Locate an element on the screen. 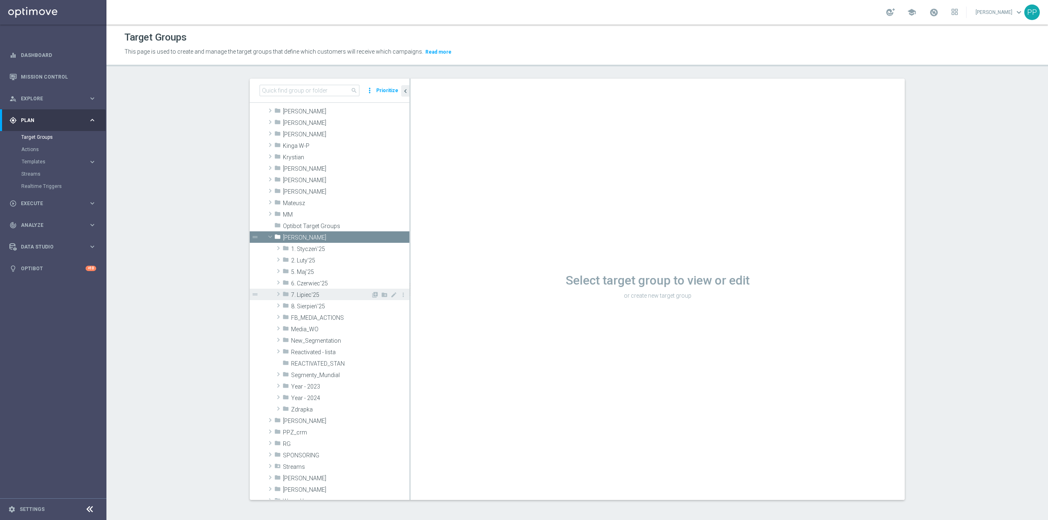  a: Actions is located at coordinates (53, 149).